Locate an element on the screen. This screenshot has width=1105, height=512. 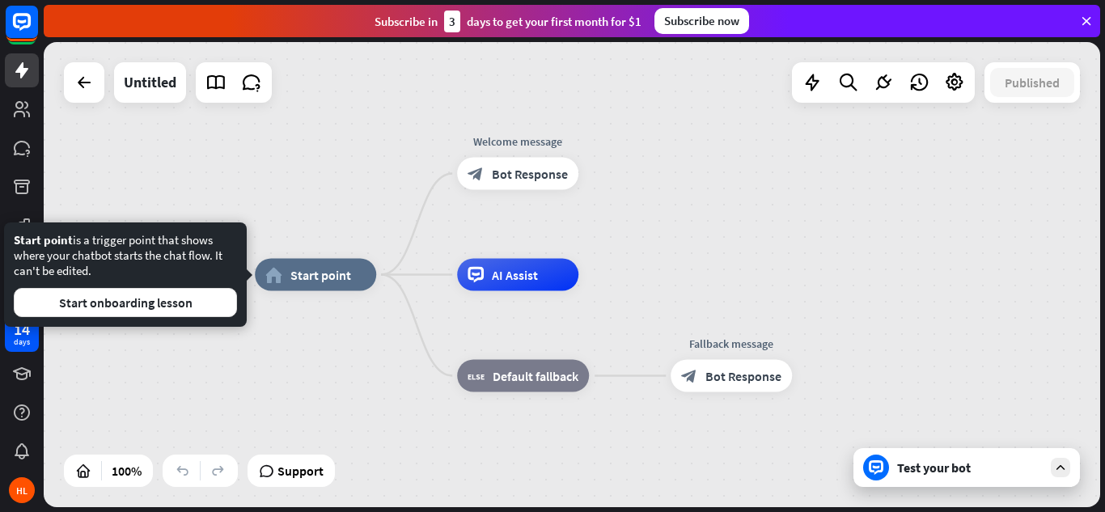
div: 14 is located at coordinates (22, 329).